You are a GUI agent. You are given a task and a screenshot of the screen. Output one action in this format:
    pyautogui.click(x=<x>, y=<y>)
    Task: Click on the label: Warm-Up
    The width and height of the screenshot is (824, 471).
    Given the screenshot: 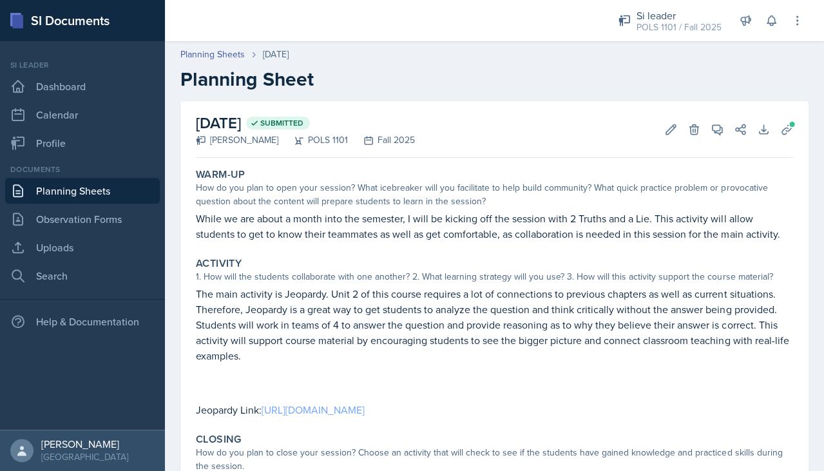 What is the action you would take?
    pyautogui.click(x=220, y=174)
    